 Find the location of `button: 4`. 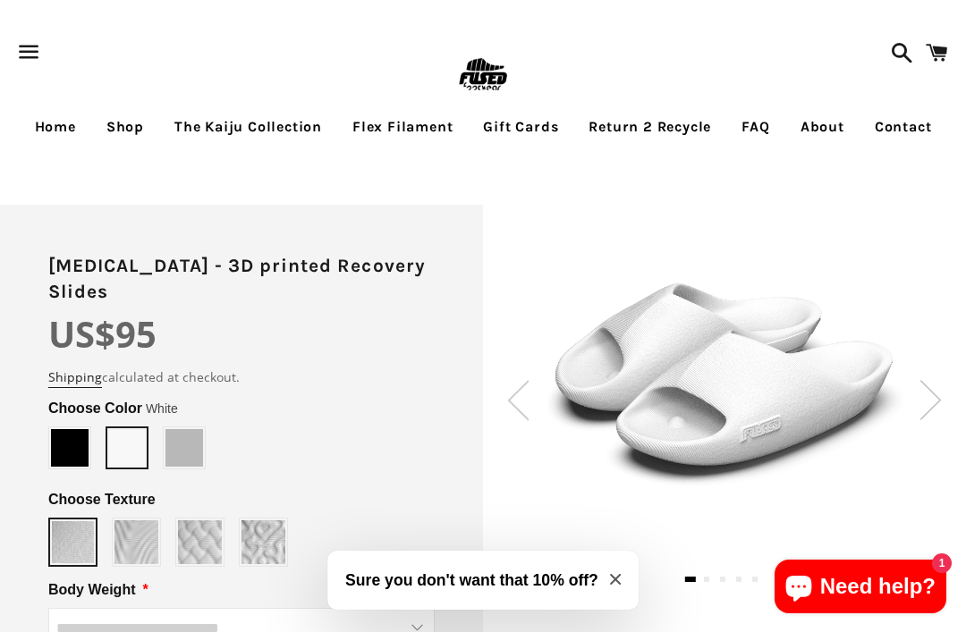

button: 4 is located at coordinates (739, 580).